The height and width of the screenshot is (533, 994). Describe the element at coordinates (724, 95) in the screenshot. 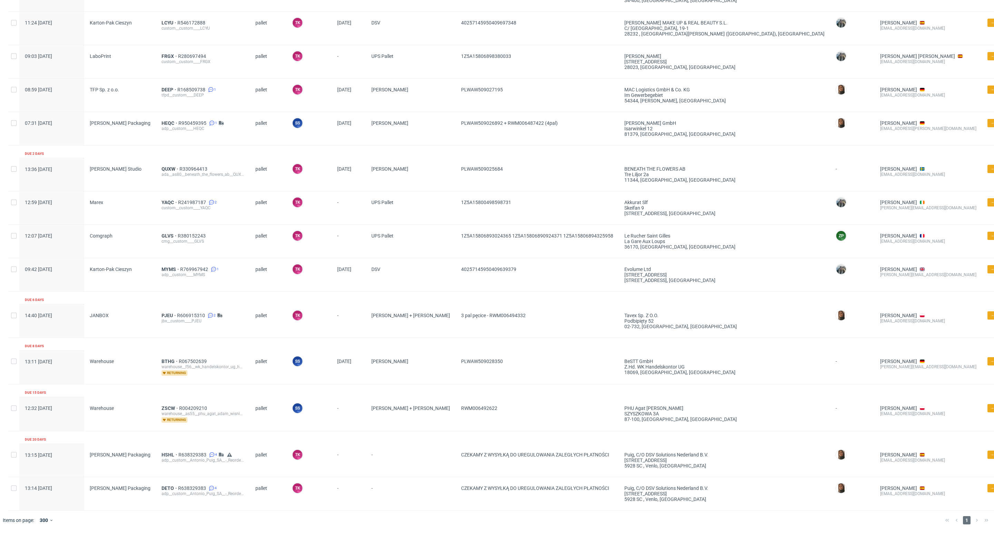

I see `div: Im Gewerbegebiet` at that location.